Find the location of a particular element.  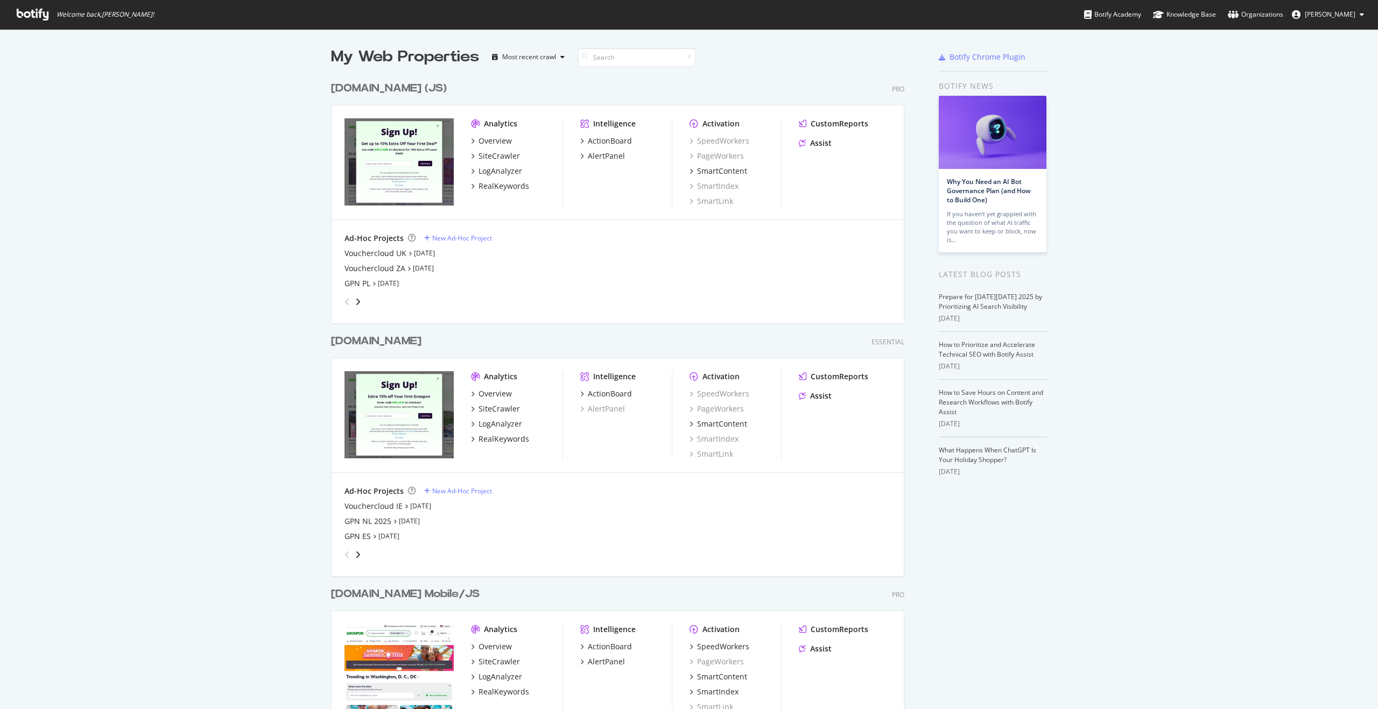

div: SpeedWorkers is located at coordinates (719, 141).